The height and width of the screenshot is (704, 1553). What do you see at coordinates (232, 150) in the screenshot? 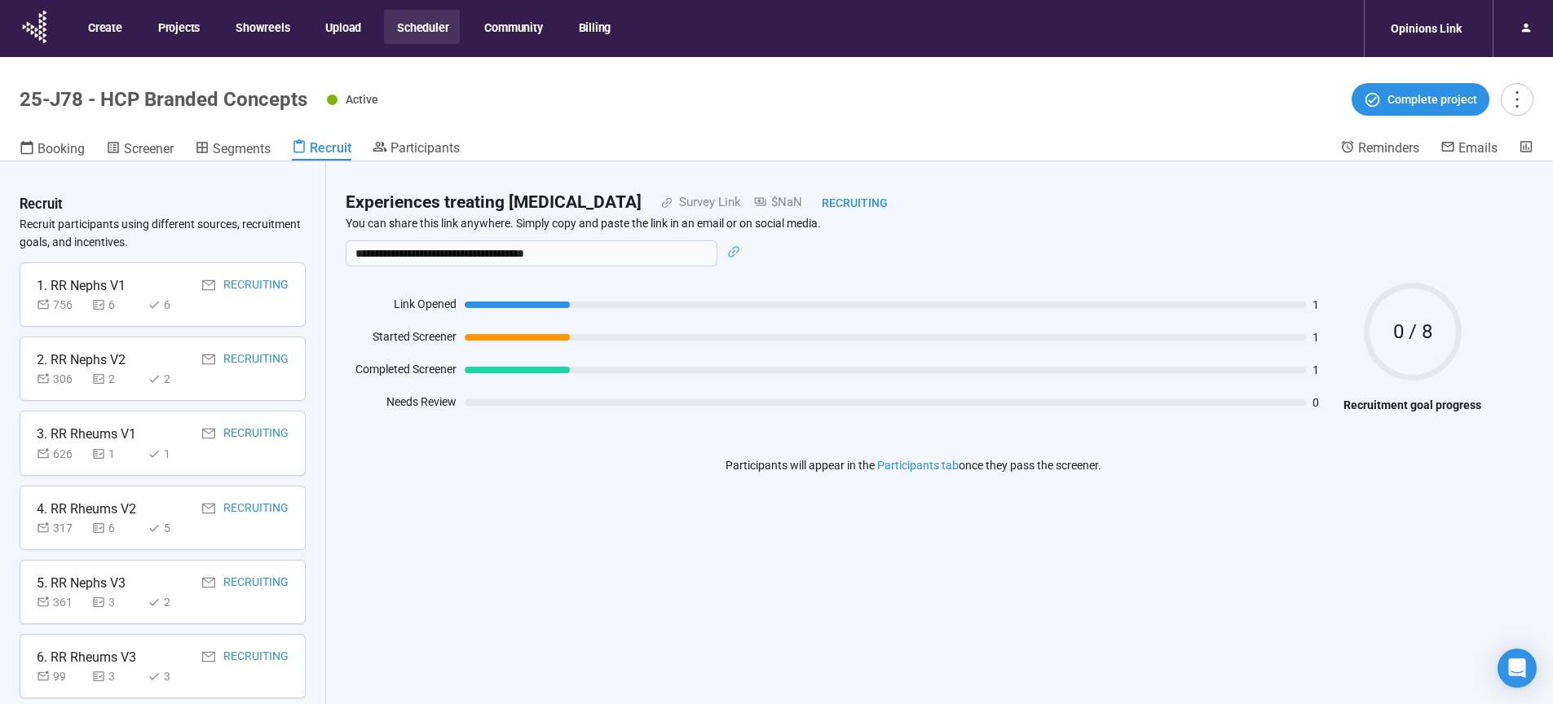
I see `a: Segments` at bounding box center [232, 150].